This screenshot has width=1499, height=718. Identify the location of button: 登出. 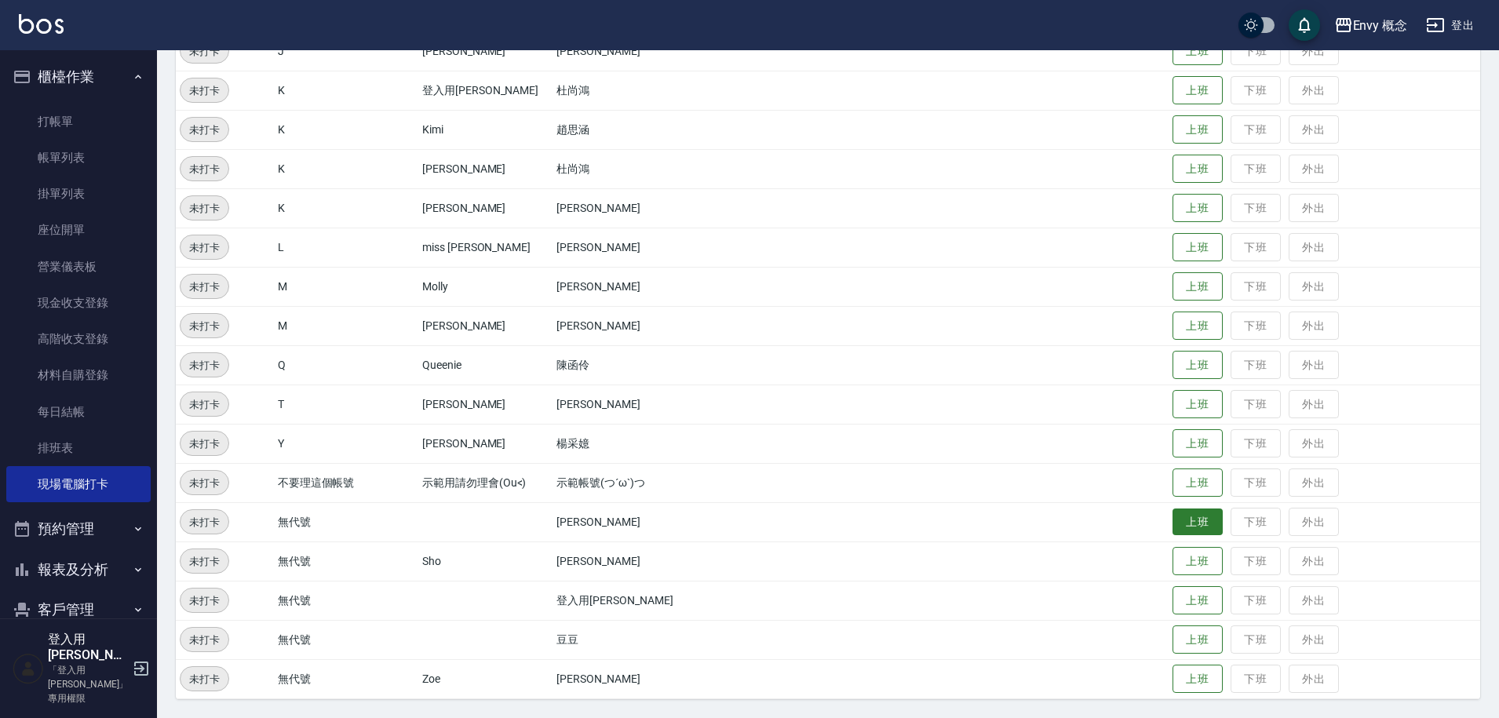
(1450, 25).